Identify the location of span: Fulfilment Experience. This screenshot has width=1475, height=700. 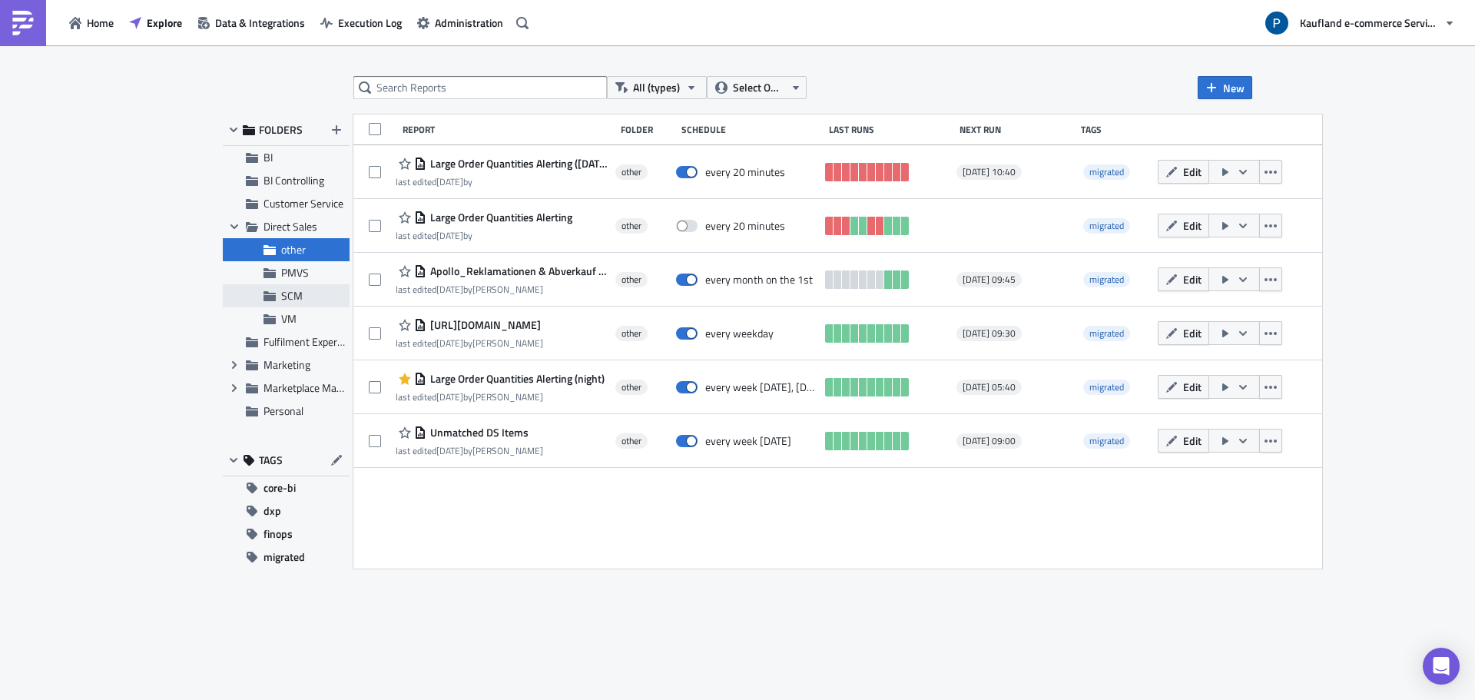
(312, 341).